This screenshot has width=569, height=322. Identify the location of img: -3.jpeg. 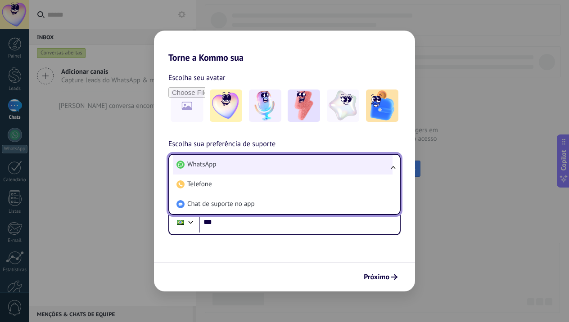
(304, 106).